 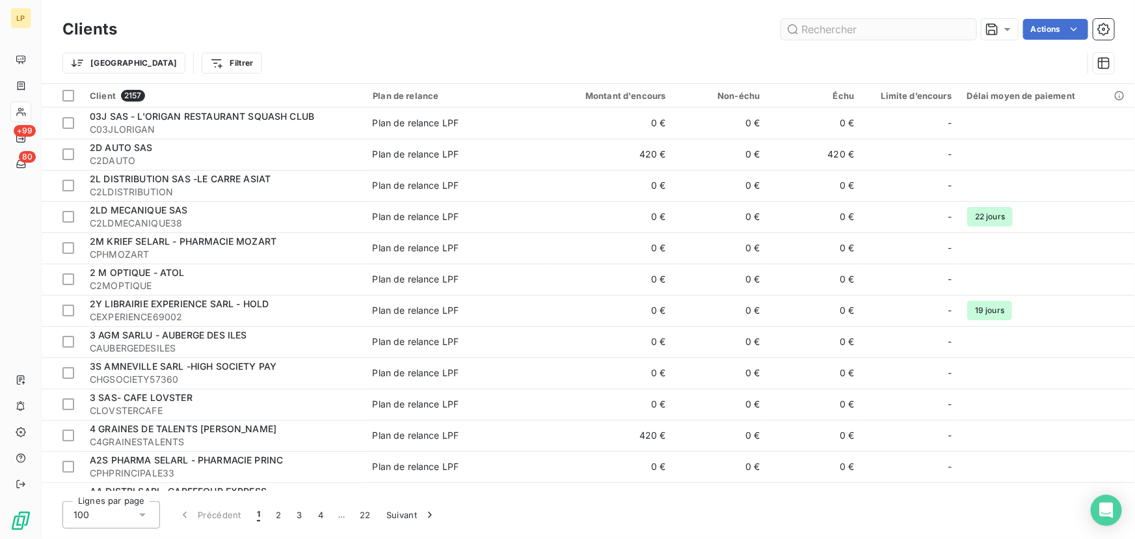 I want to click on button: 2, so click(x=278, y=514).